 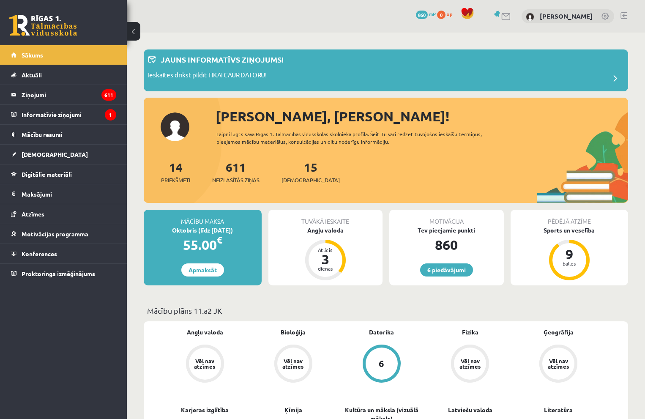 I want to click on p: Jauns informatīvs ziņojums!, so click(x=222, y=59).